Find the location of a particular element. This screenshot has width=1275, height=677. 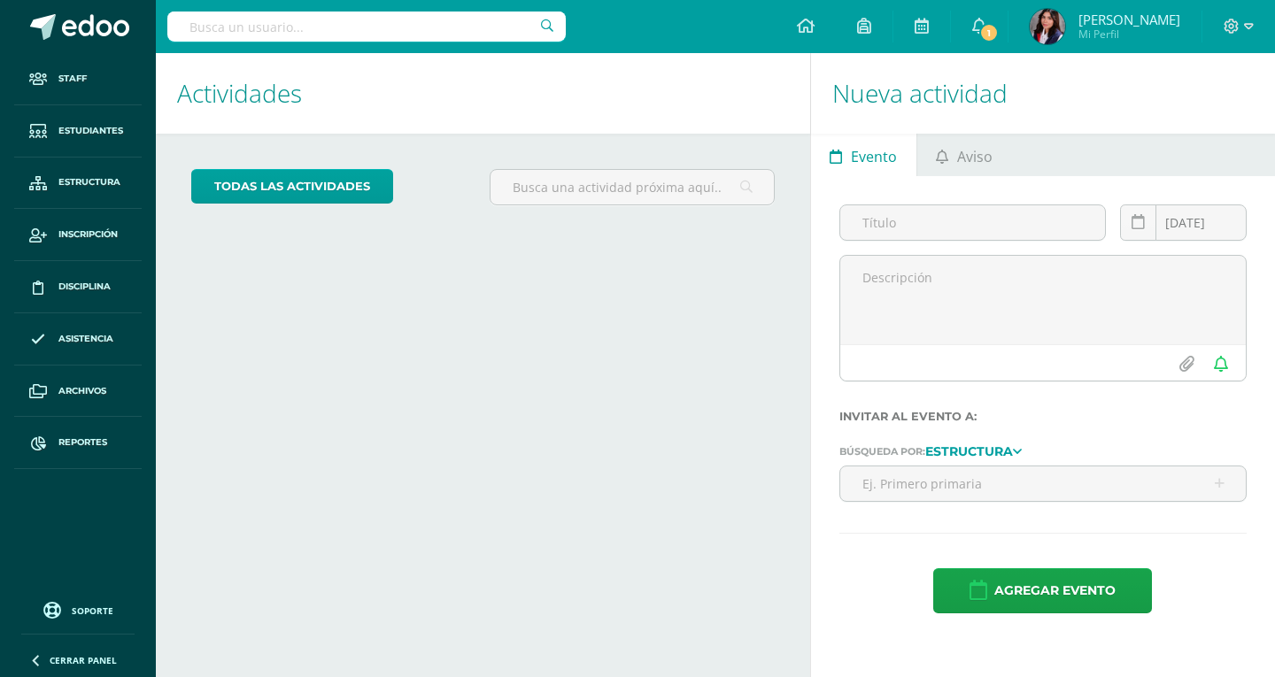

span: Mi Perfil is located at coordinates (1129, 34).